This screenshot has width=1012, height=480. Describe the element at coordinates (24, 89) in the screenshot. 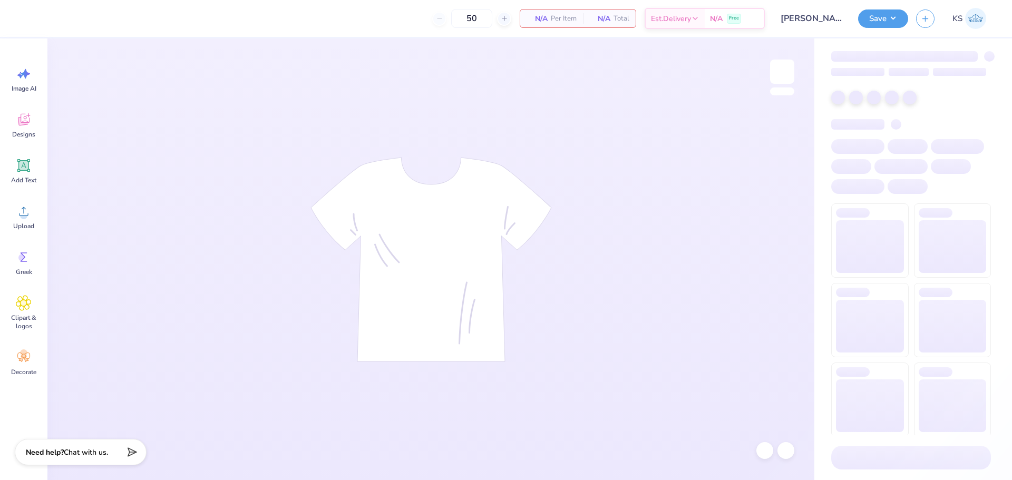

I see `span: Image AI` at that location.